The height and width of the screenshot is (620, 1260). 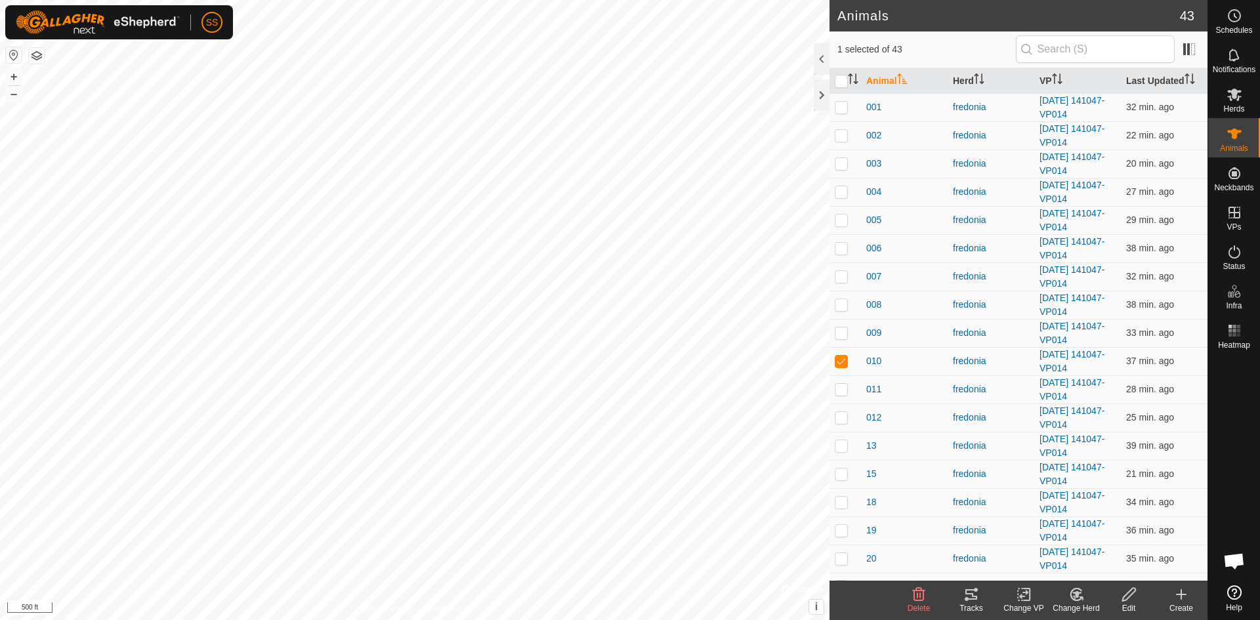 What do you see at coordinates (872, 502) in the screenshot?
I see `span: 18` at bounding box center [872, 502].